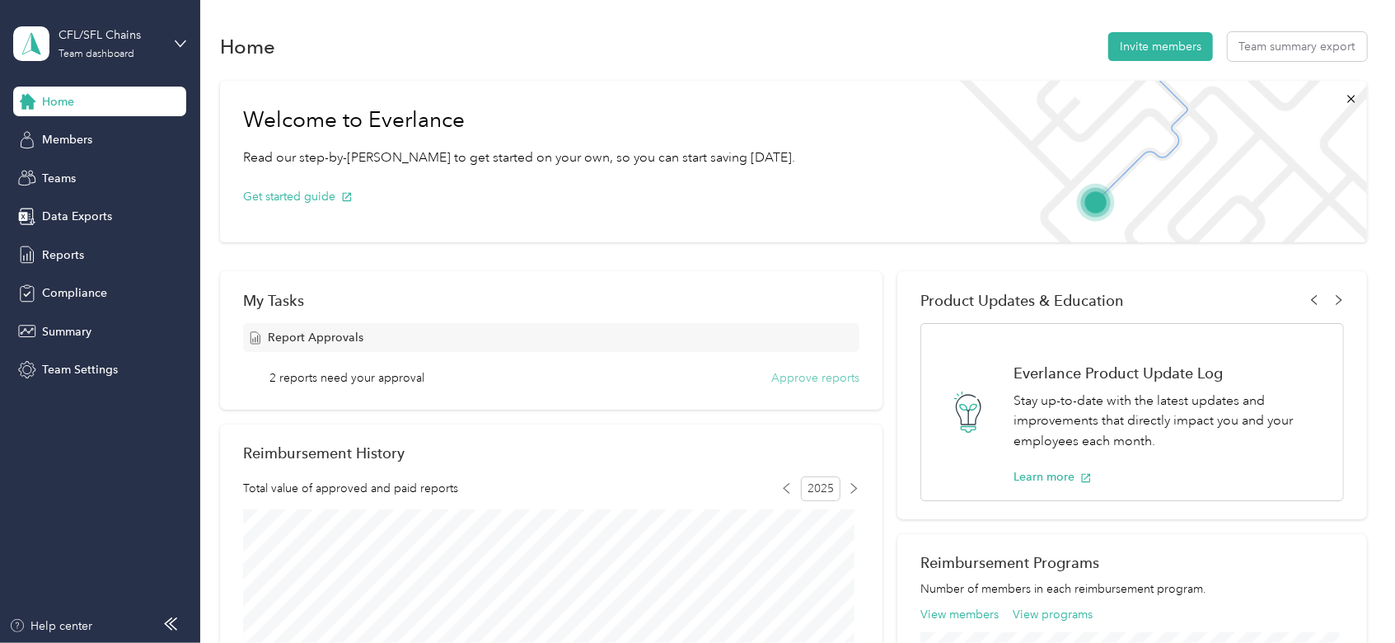 This screenshot has width=1395, height=643. I want to click on button: Team summary export, so click(1297, 46).